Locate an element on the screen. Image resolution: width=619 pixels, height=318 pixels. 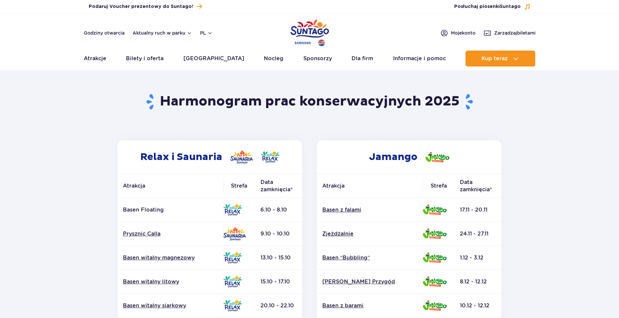
td: 24.11 - 27.11 is located at coordinates (478, 234).